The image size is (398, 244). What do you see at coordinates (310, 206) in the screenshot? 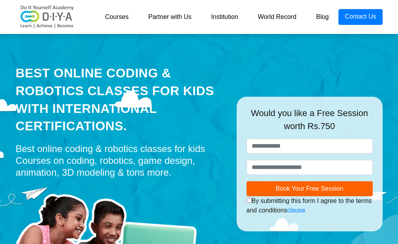
I see `div: By submitting this form I agree to the terms and conditions` at bounding box center [310, 206].